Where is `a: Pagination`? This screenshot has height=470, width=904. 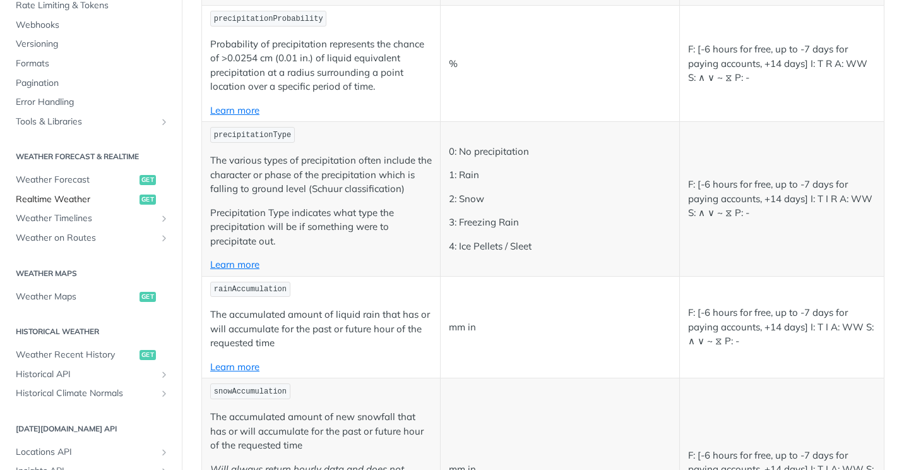 a: Pagination is located at coordinates (91, 83).